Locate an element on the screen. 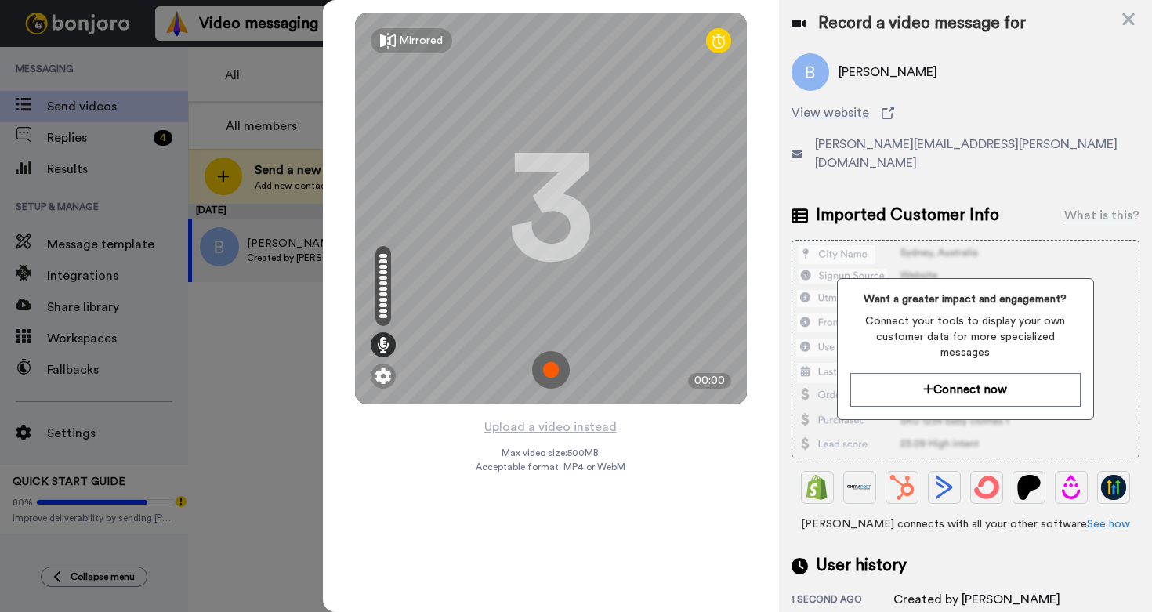 The height and width of the screenshot is (612, 1152). a: View website is located at coordinates (966, 113).